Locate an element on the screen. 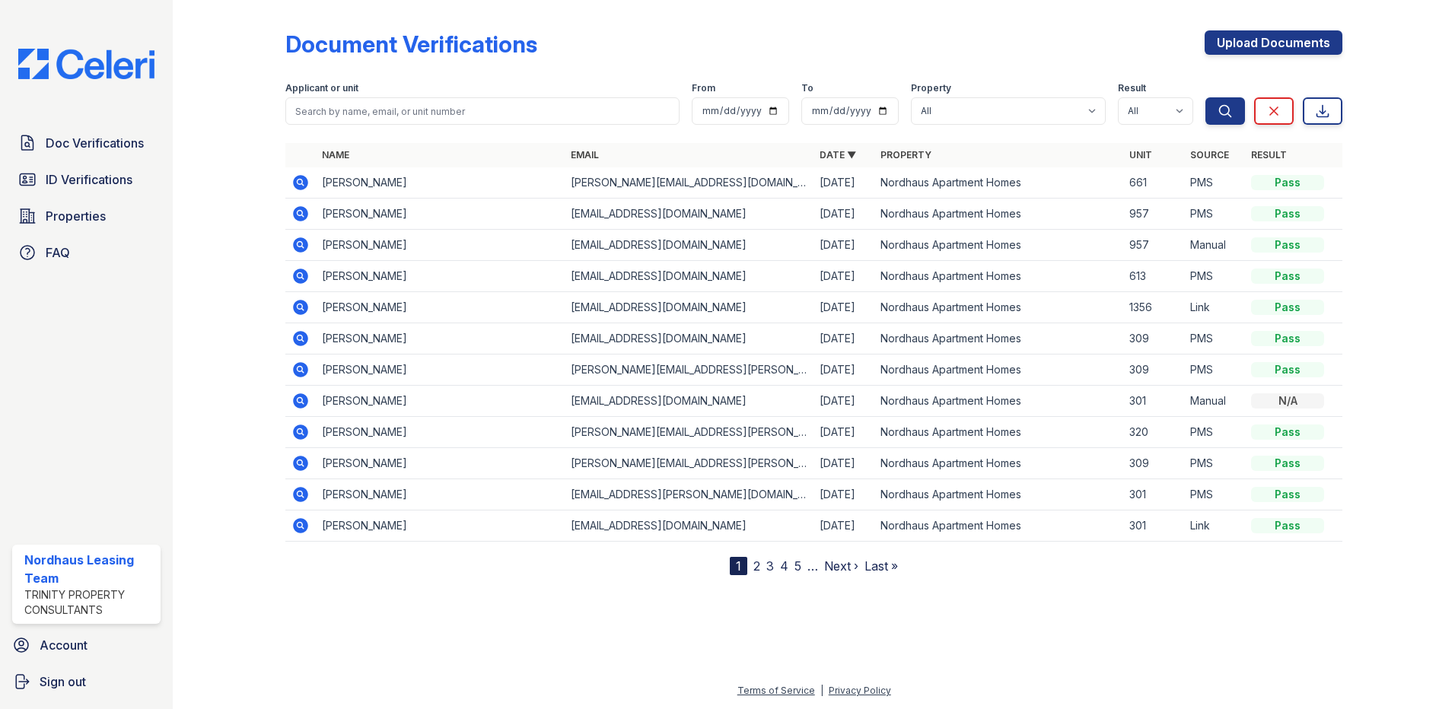 The image size is (1455, 709). a: Name is located at coordinates (336, 154).